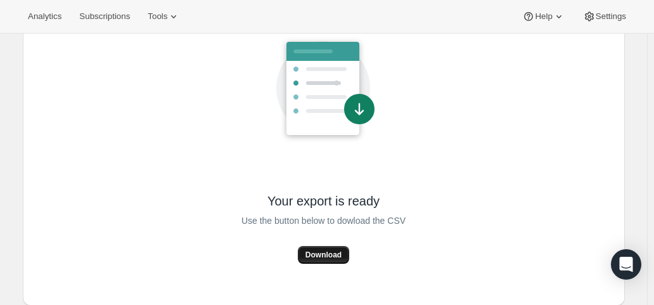 The image size is (654, 305). Describe the element at coordinates (157, 16) in the screenshot. I see `span: Tools` at that location.